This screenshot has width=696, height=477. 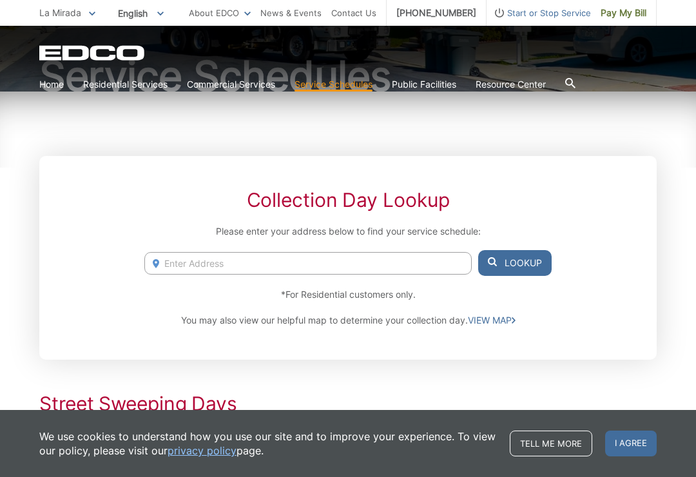 What do you see at coordinates (623, 13) in the screenshot?
I see `span: Pay My Bill` at bounding box center [623, 13].